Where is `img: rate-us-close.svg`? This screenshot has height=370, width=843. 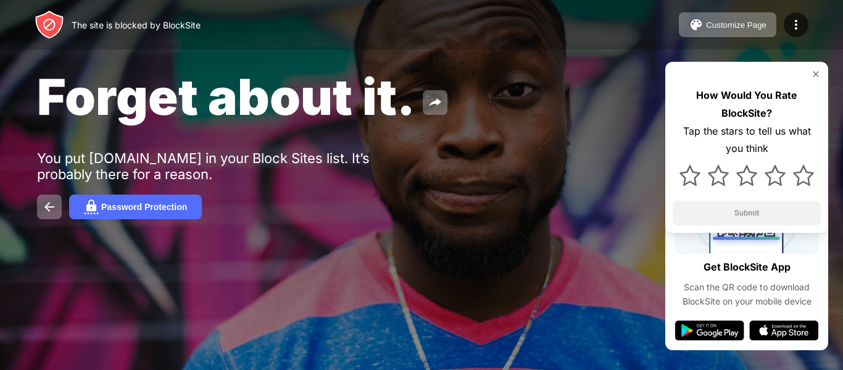 img: rate-us-close.svg is located at coordinates (816, 74).